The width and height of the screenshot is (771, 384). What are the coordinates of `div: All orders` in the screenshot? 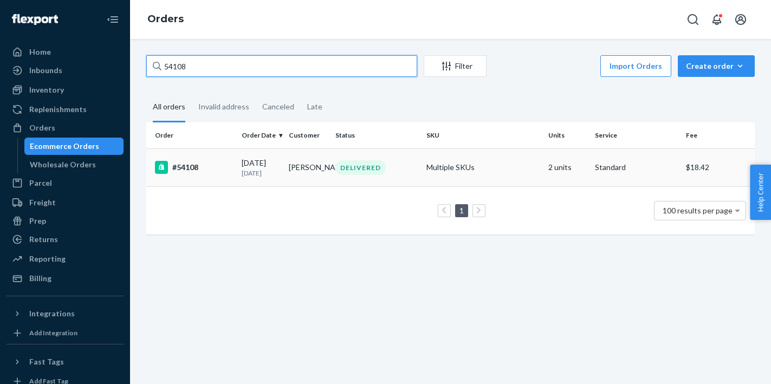 It's located at (169, 107).